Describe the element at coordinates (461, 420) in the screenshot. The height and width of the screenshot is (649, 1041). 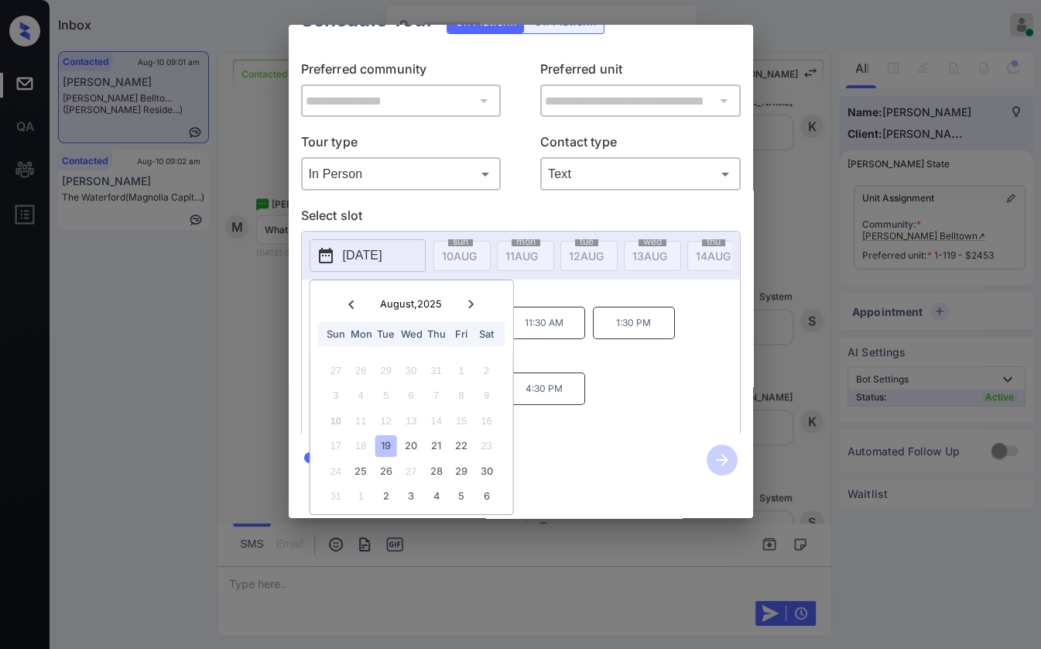
I see `div: Not available Friday, August 15th, 2025` at that location.